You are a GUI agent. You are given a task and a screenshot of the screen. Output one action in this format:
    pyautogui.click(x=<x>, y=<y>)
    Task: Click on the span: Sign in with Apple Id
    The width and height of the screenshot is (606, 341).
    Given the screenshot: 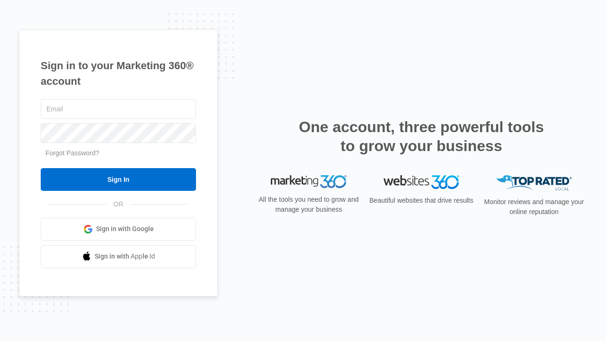 What is the action you would take?
    pyautogui.click(x=125, y=256)
    